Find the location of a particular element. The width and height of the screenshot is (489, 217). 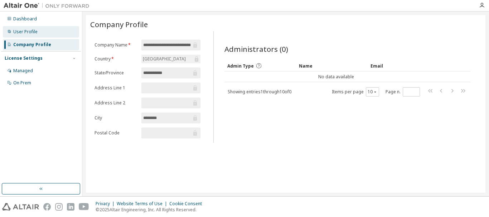

div: License Settings is located at coordinates (24, 58).